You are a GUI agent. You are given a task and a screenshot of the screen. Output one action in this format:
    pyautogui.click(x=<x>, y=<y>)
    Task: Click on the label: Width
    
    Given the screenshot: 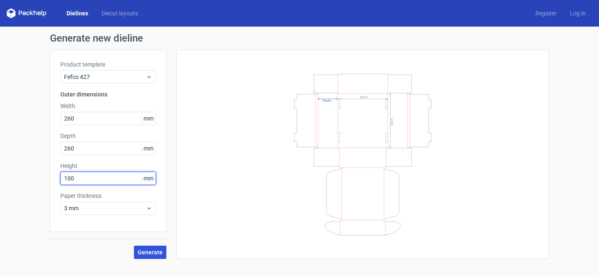 What is the action you would take?
    pyautogui.click(x=108, y=106)
    